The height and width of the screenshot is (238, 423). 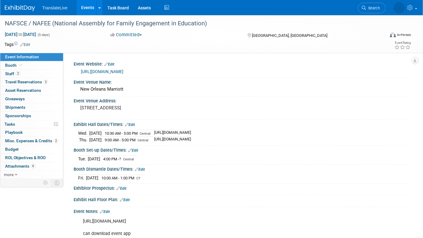 What do you see at coordinates (32, 116) in the screenshot?
I see `a: Sponsorships` at bounding box center [32, 116].